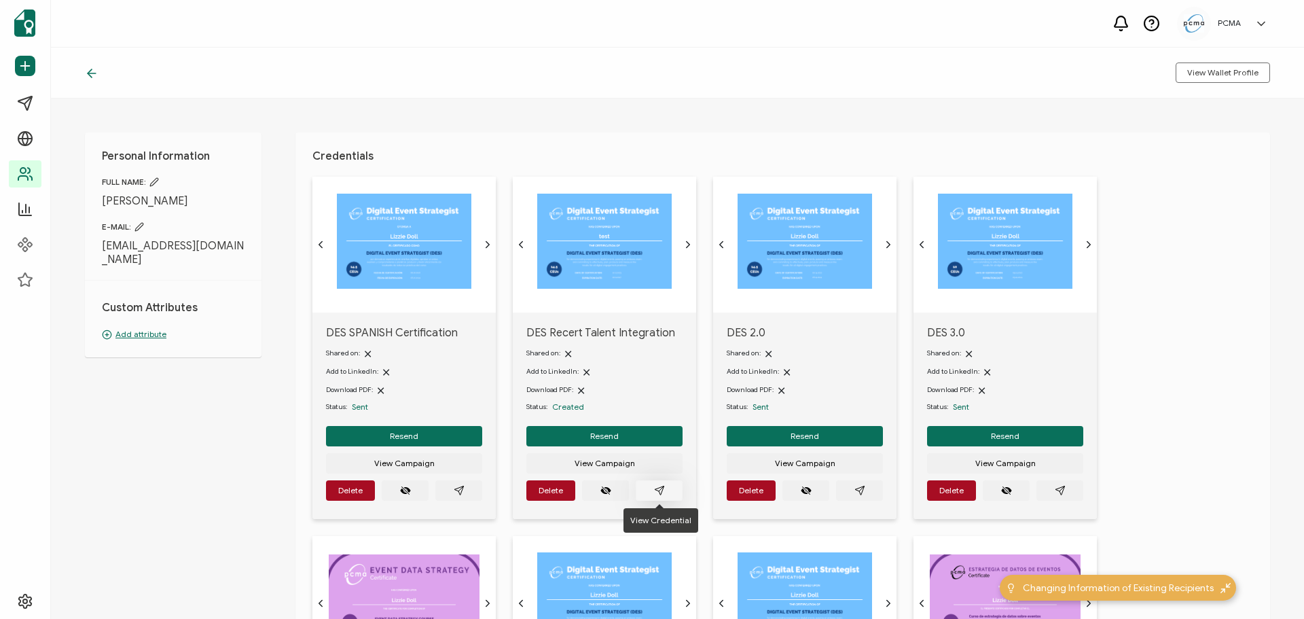  Describe the element at coordinates (1270, 586) in the screenshot. I see `div: Chat Widget` at that location.